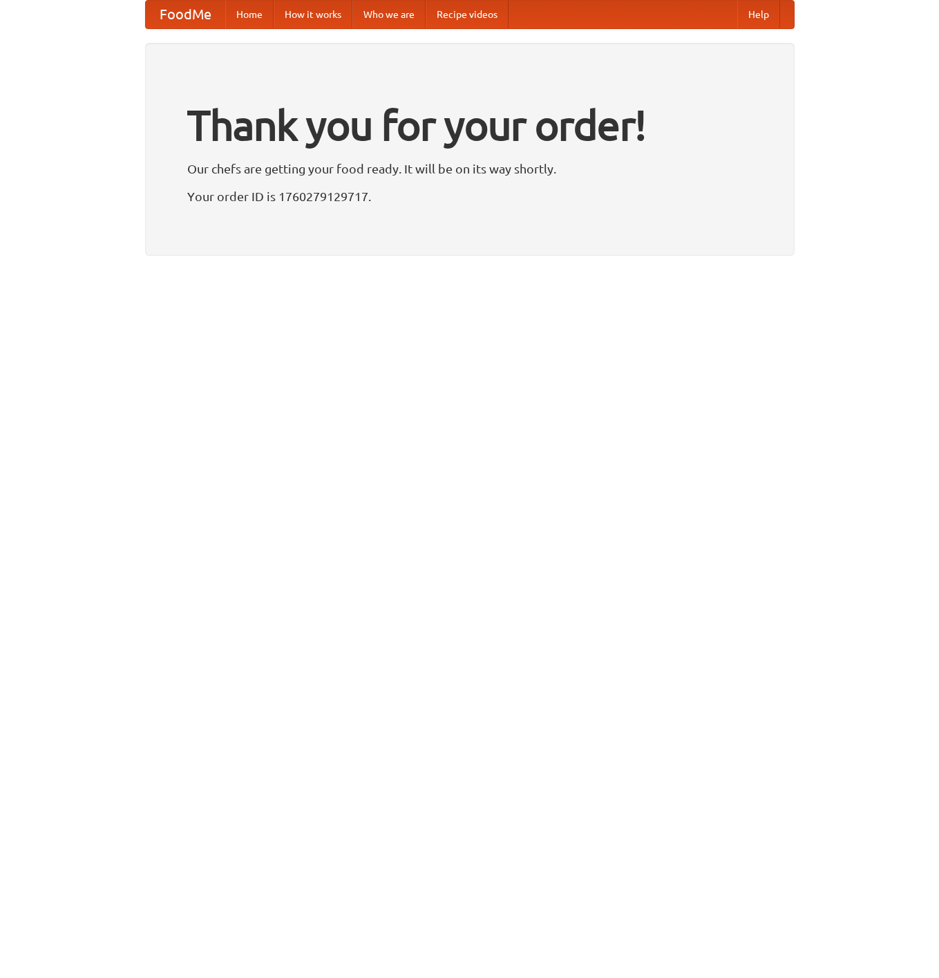  Describe the element at coordinates (185, 15) in the screenshot. I see `a: FoodMe` at that location.